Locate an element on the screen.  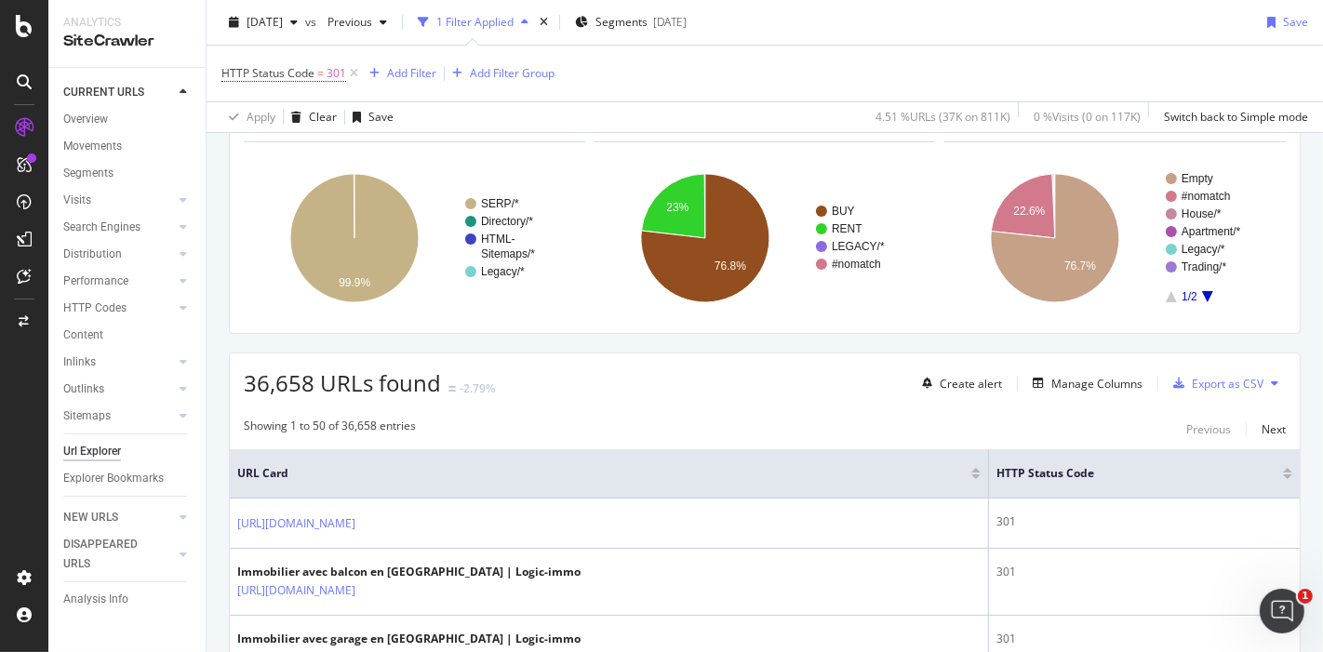
div: Export as CSV is located at coordinates (1227, 383).